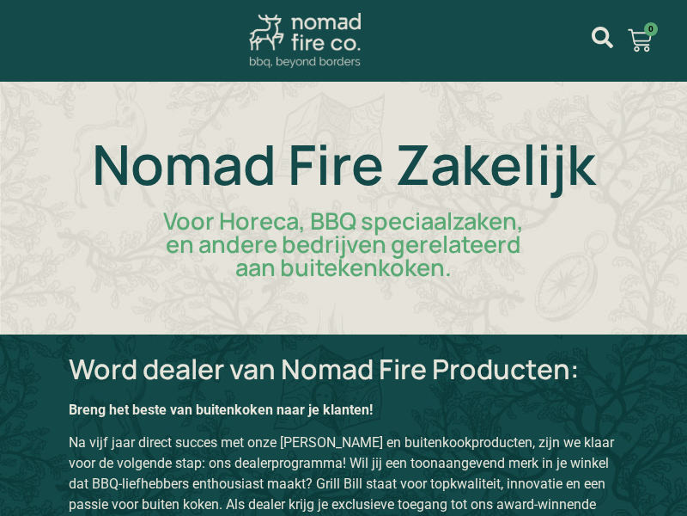 Image resolution: width=687 pixels, height=516 pixels. Describe the element at coordinates (602, 37) in the screenshot. I see `a: mijn account` at that location.